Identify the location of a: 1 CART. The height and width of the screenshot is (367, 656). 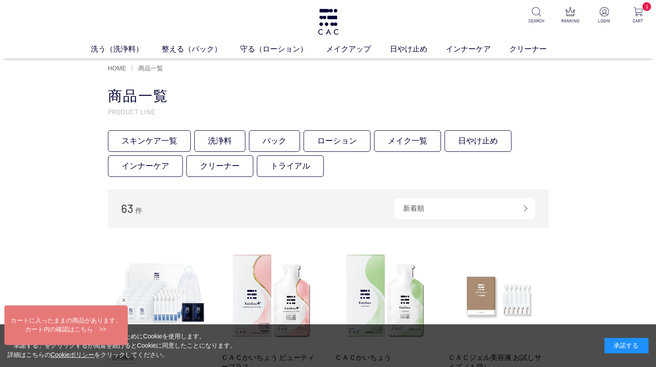
(638, 15).